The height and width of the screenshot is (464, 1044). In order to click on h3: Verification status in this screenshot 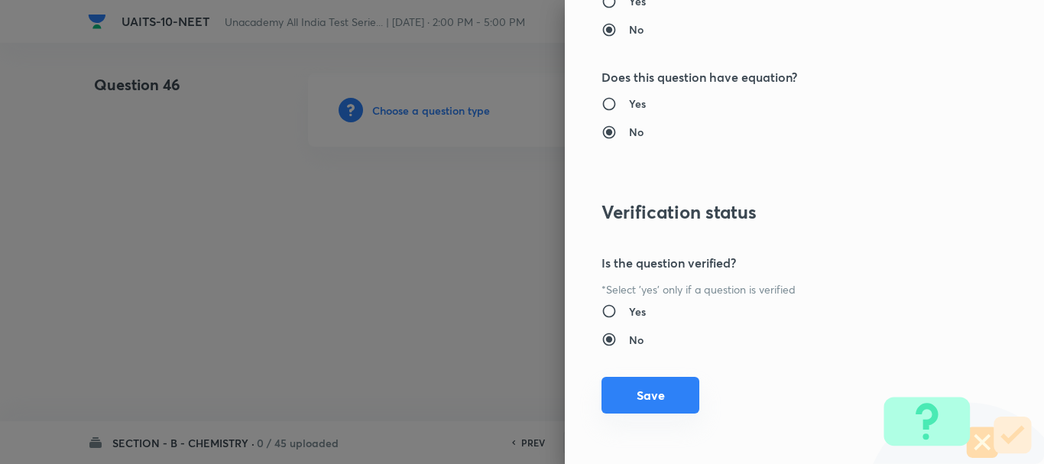, I will do `click(779, 212)`.